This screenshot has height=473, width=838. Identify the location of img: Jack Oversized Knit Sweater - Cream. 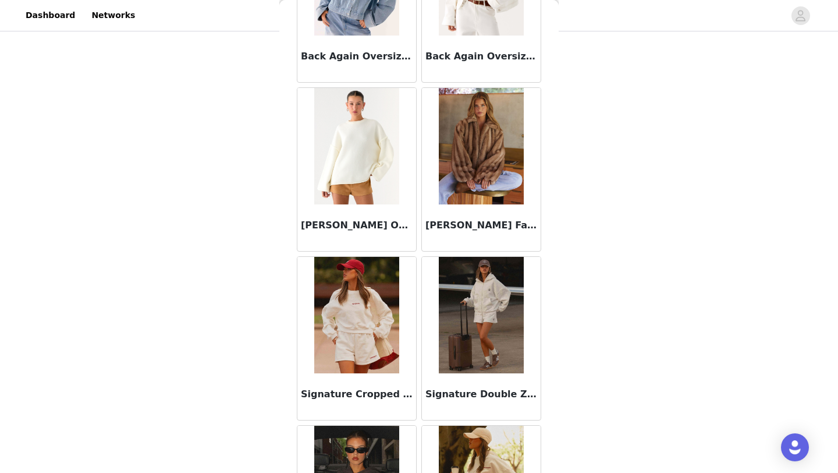
(356, 146).